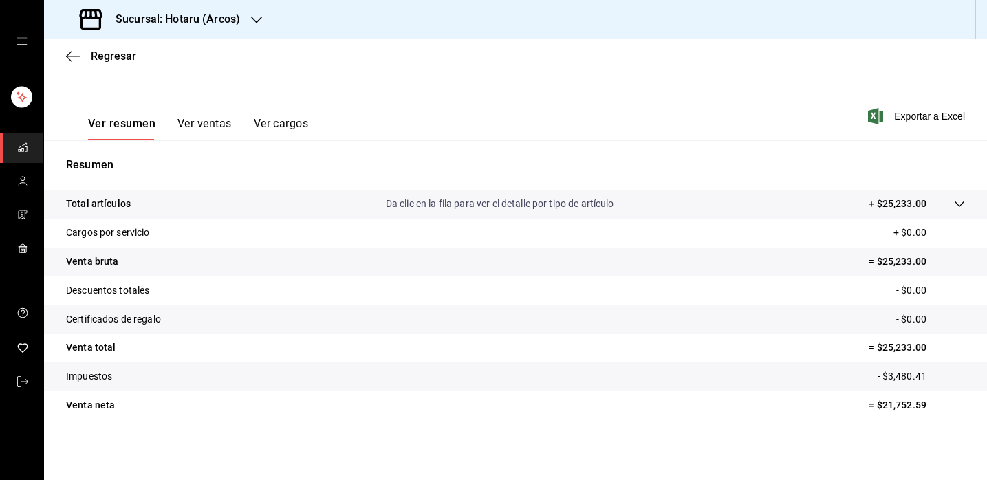 The height and width of the screenshot is (480, 987). I want to click on button: Exportar a Excel, so click(917, 116).